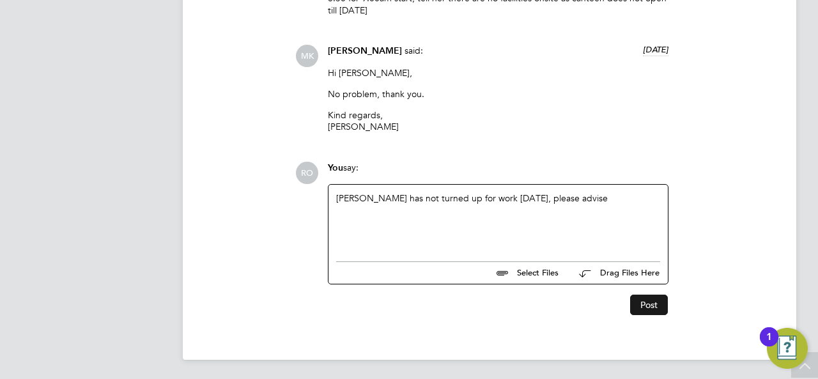 The height and width of the screenshot is (379, 818). I want to click on button: Open Resource Center, 1 new notification, so click(788, 348).